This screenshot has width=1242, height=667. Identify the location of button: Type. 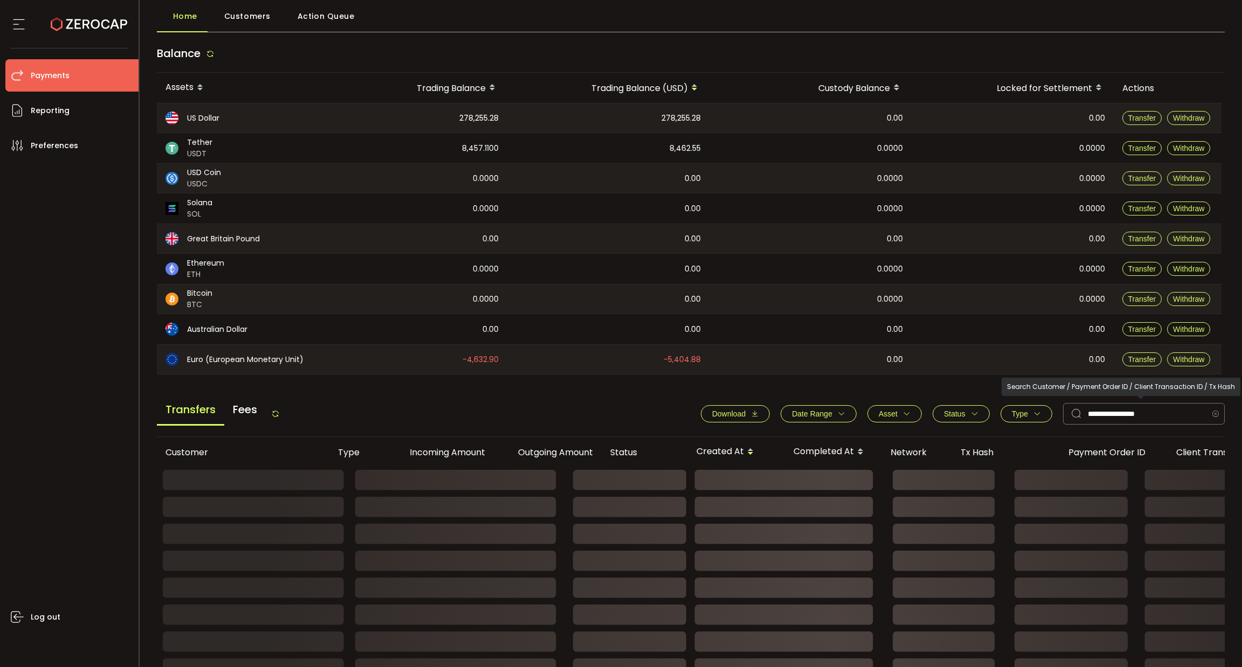
(1026, 414).